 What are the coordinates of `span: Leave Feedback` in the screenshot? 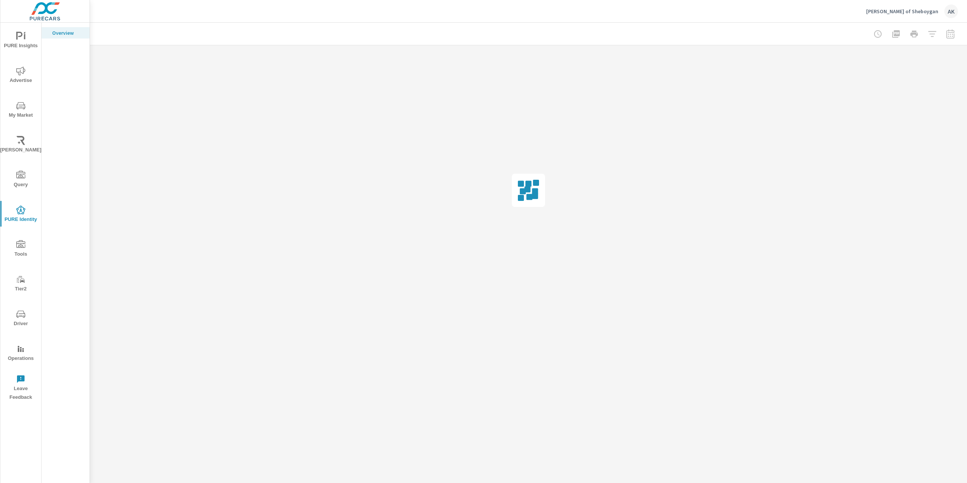 It's located at (21, 388).